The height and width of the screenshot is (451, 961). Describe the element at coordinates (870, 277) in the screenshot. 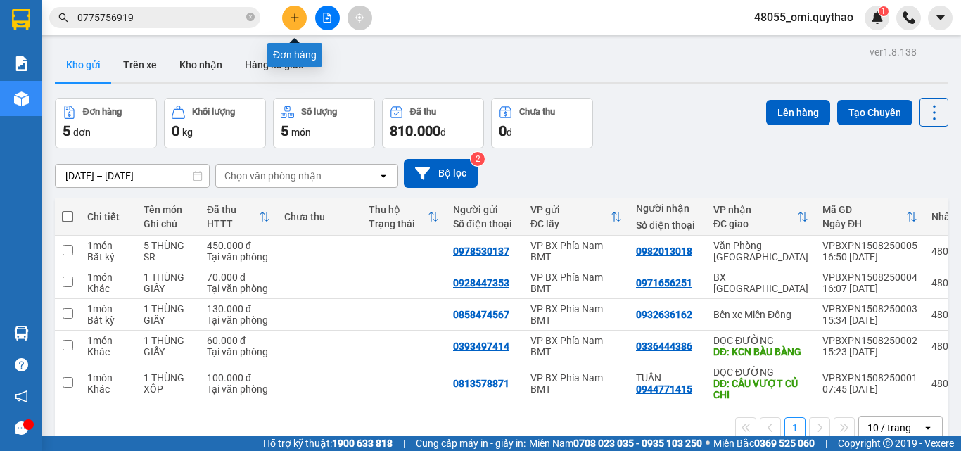

I see `div: VPBXPN1508250004` at that location.